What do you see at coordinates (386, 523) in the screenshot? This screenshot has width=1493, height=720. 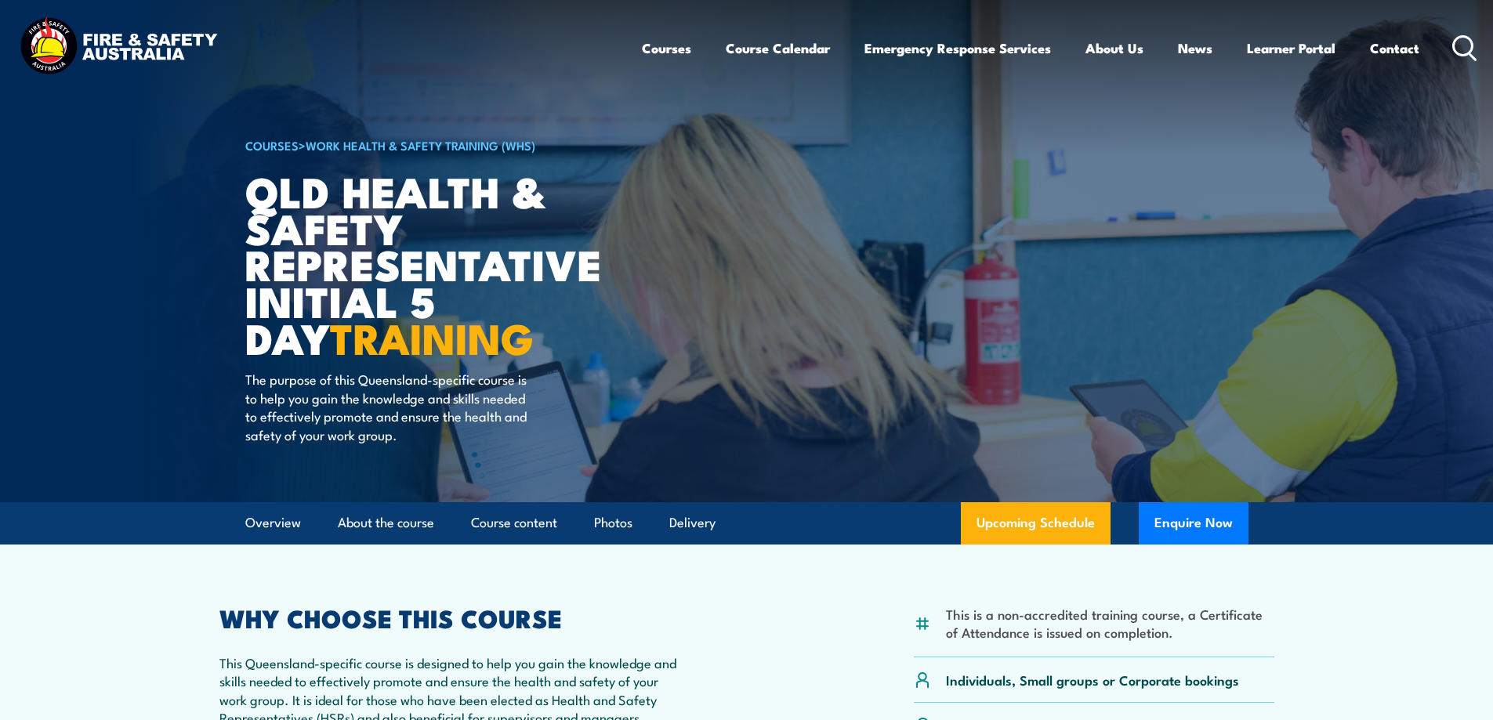 I see `a: About the course` at bounding box center [386, 523].